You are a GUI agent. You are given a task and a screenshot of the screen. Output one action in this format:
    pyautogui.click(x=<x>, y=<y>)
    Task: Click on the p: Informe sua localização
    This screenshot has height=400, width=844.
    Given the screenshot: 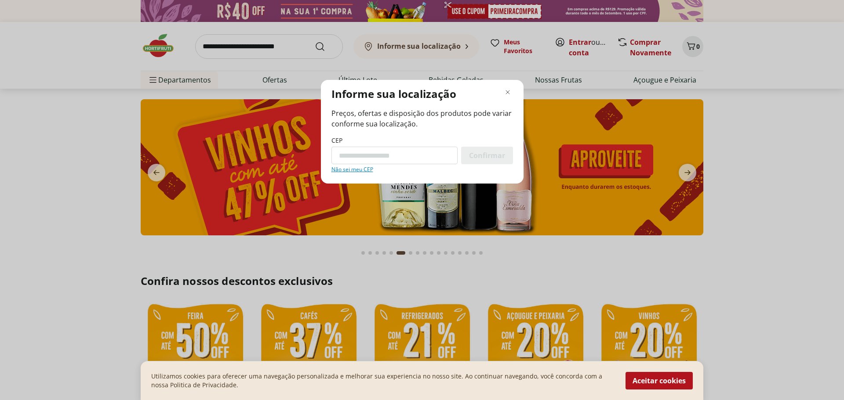 What is the action you would take?
    pyautogui.click(x=394, y=94)
    